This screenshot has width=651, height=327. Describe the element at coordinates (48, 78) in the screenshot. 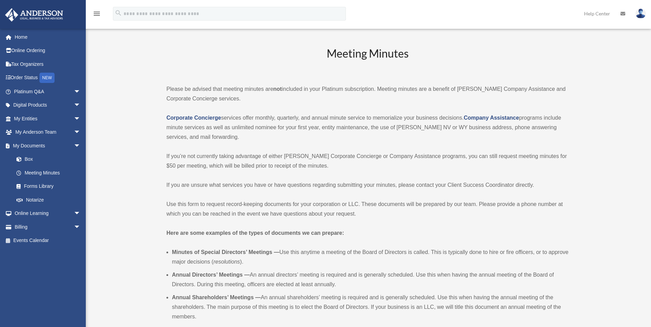

I see `a: Order StatusNEW` at that location.